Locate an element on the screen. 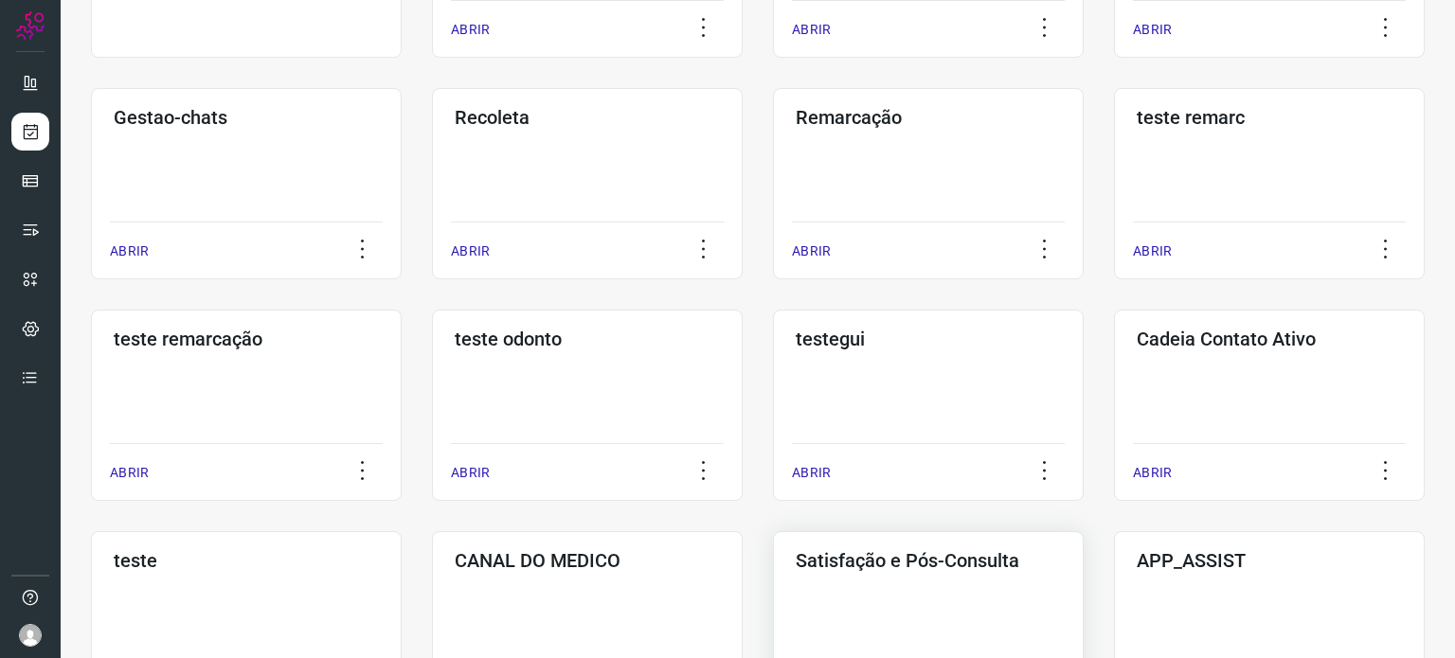  h3: teste remarc is located at coordinates (1269, 117).